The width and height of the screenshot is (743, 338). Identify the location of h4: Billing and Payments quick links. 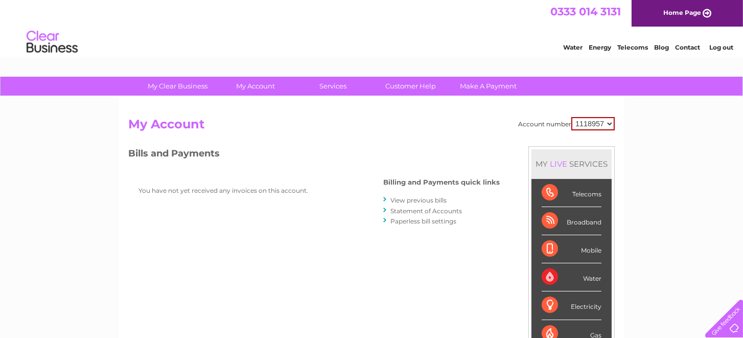
(442, 182).